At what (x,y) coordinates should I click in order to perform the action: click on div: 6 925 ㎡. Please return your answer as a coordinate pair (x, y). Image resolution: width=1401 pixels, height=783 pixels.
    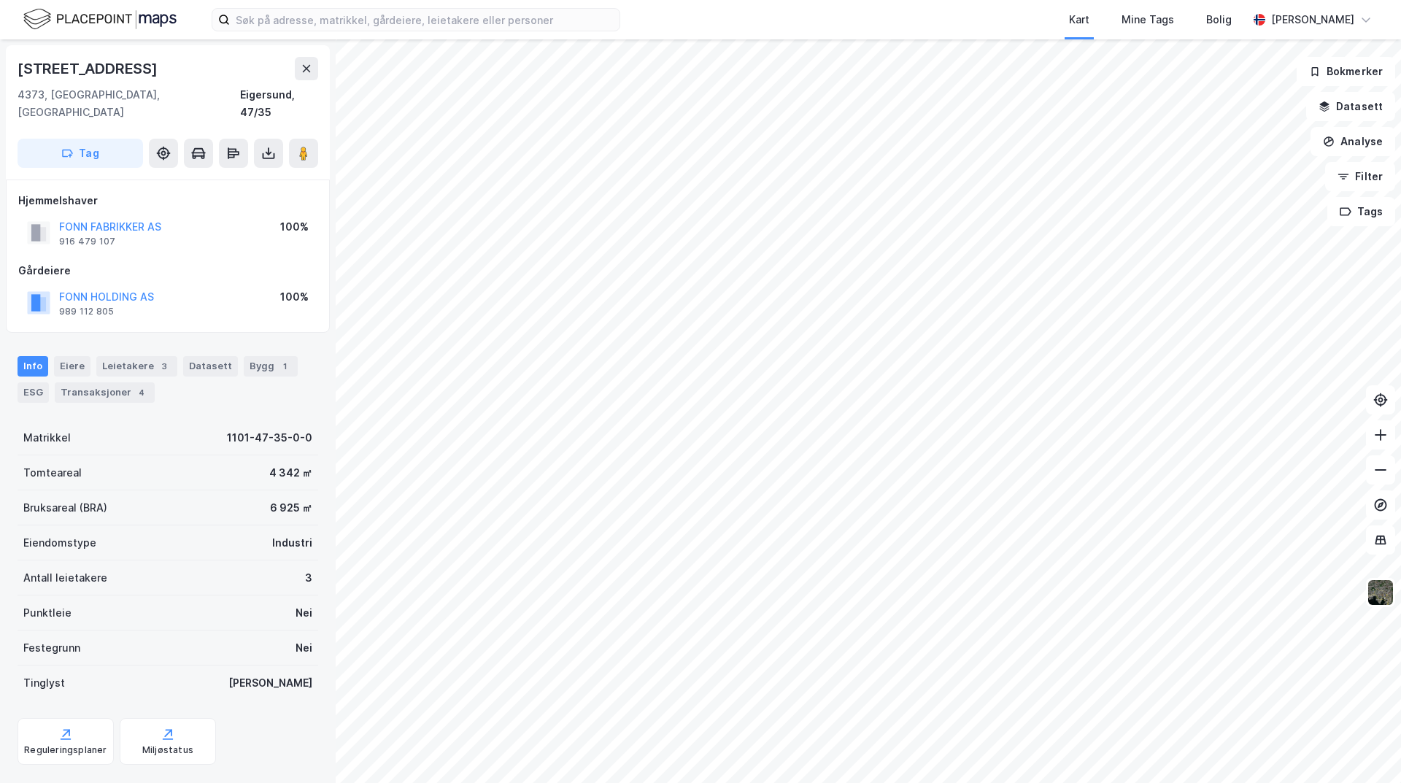
    Looking at the image, I should click on (291, 508).